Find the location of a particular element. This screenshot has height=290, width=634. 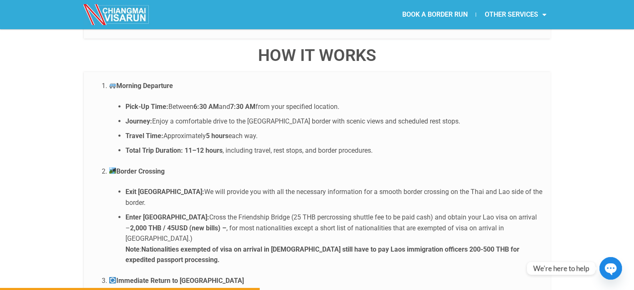

span: , including travel, rest stops, and border procedures. is located at coordinates (297, 150).